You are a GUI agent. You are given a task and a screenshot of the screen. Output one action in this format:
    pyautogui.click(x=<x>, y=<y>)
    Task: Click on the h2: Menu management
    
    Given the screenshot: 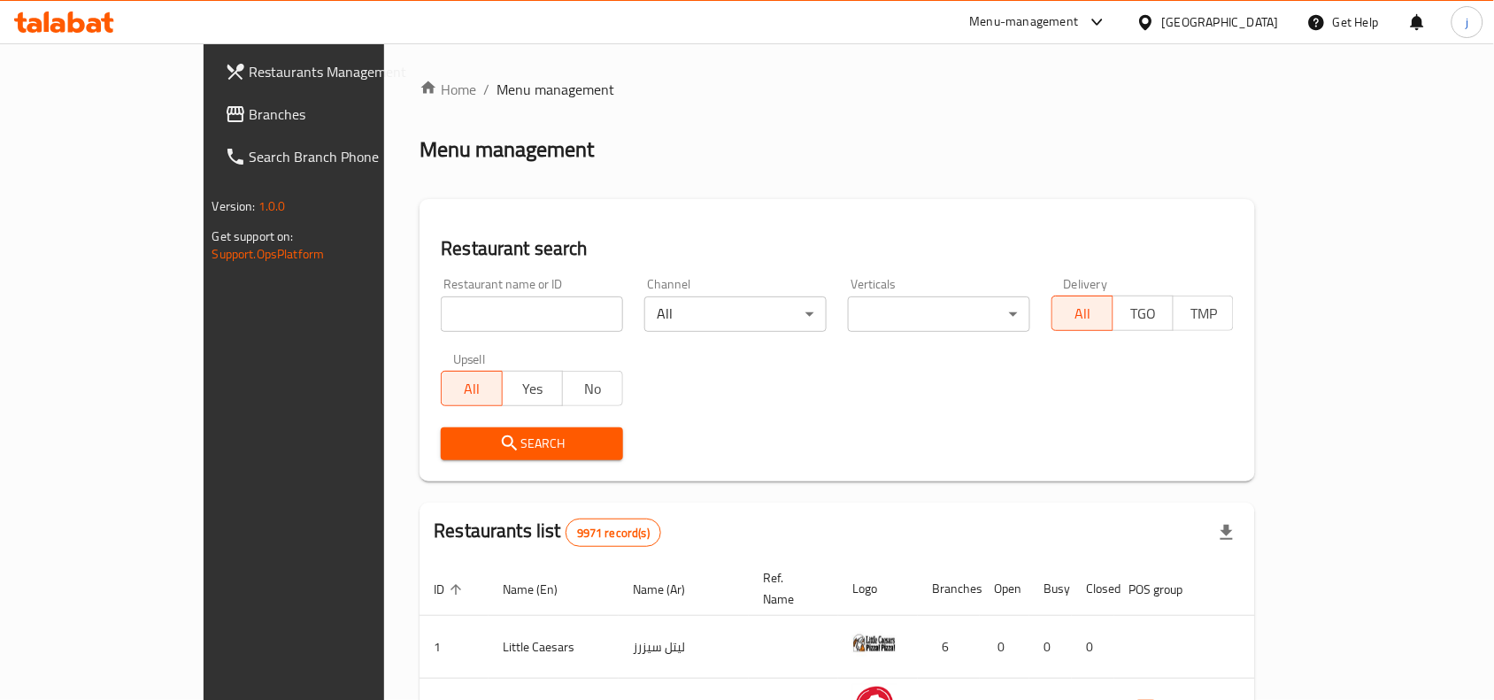 What is the action you would take?
    pyautogui.click(x=506, y=150)
    